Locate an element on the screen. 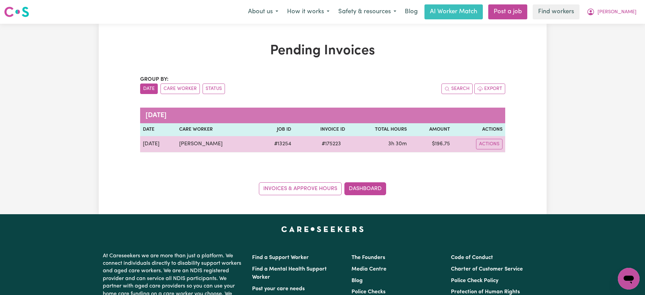 This screenshot has height=295, width=645. a: Find a Mental Health Support Worker is located at coordinates (290, 273).